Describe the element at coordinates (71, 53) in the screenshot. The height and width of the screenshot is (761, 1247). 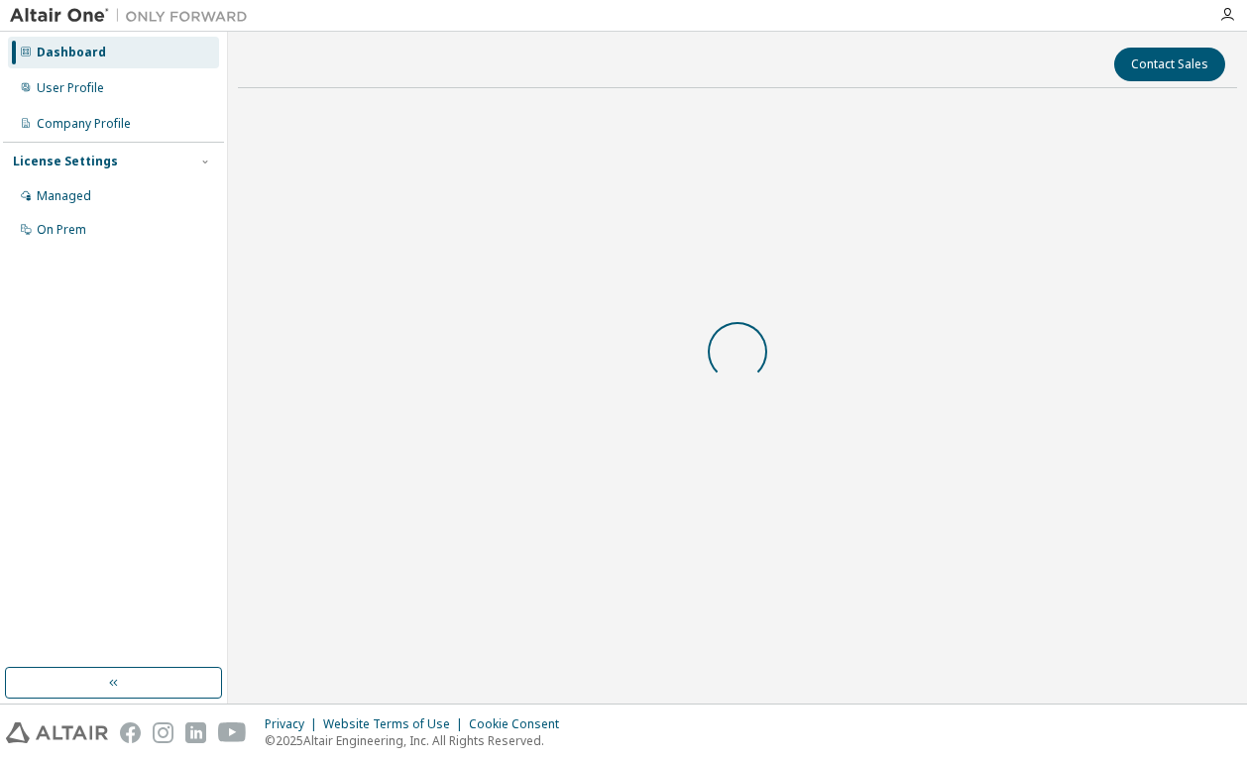
I see `div: Dashboard` at that location.